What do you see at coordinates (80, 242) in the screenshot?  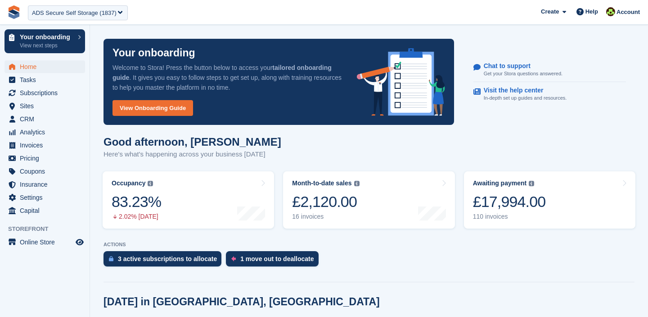 I see `a: Preview store` at bounding box center [80, 242].